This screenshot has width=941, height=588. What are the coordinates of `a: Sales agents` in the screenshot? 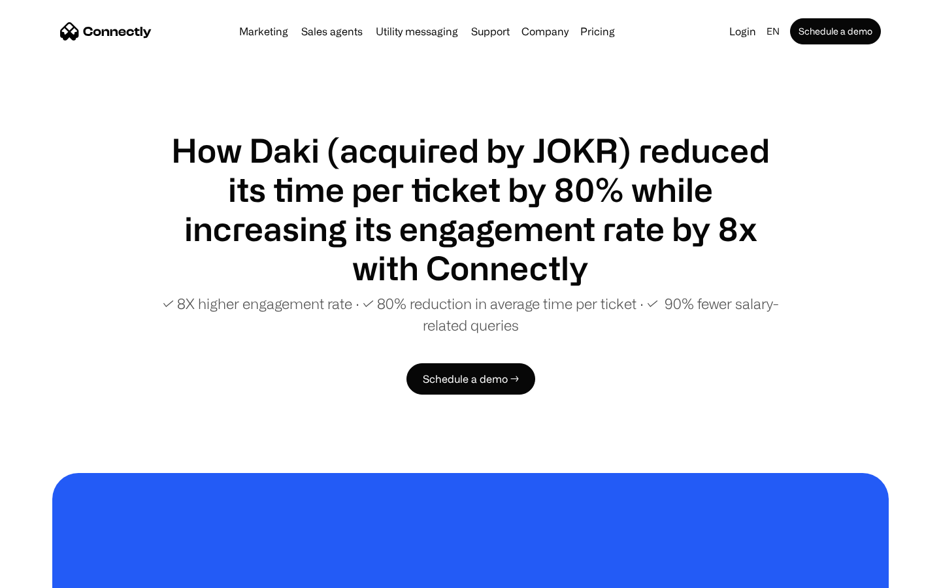 It's located at (332, 31).